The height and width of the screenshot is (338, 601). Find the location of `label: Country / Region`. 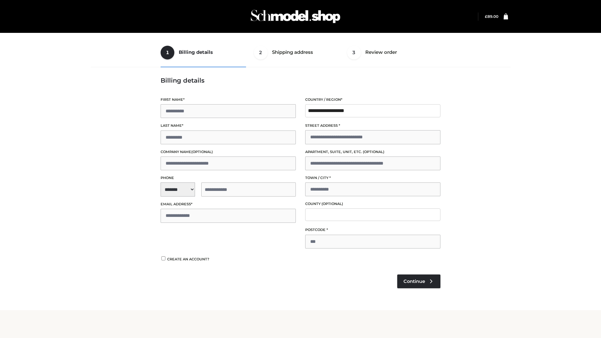

label: Country / Region is located at coordinates (373, 100).